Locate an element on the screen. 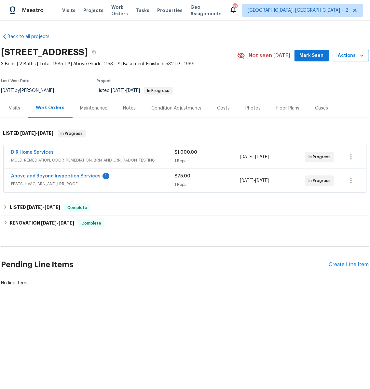 The height and width of the screenshot is (389, 370). div: Cases is located at coordinates (321, 108).